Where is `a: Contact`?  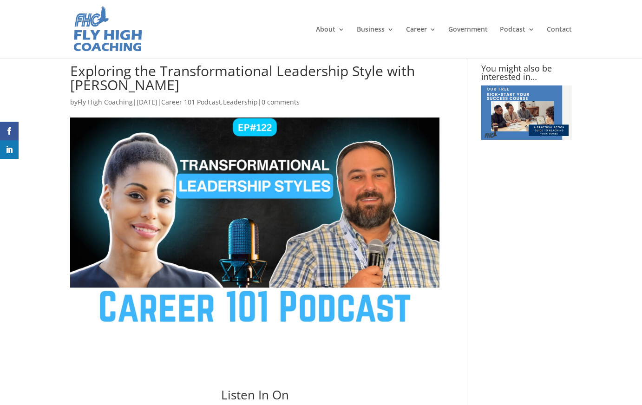 a: Contact is located at coordinates (560, 42).